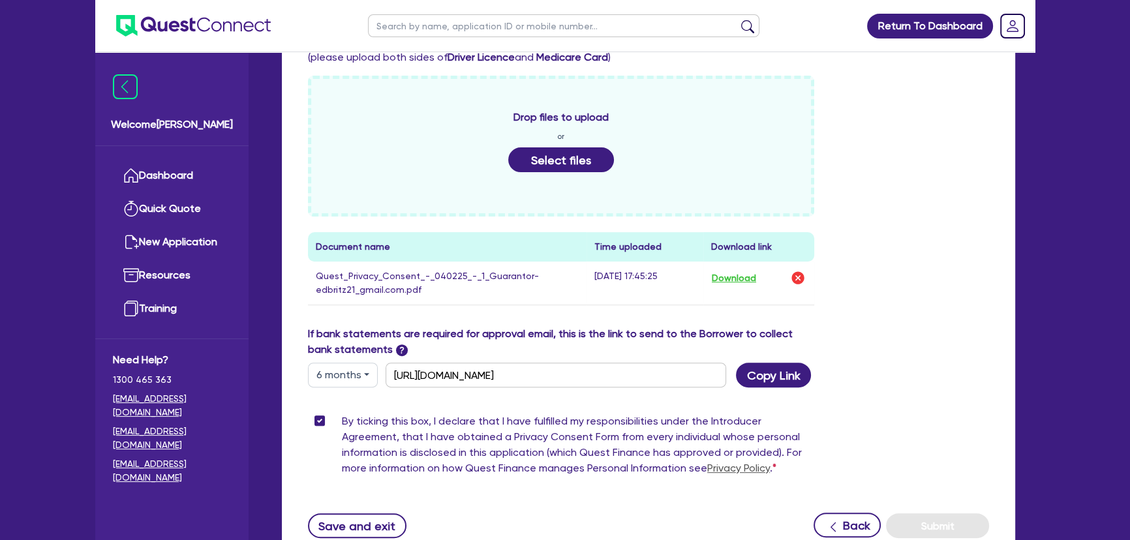 The width and height of the screenshot is (1130, 540). What do you see at coordinates (572, 57) in the screenshot?
I see `b: Medicare Card` at bounding box center [572, 57].